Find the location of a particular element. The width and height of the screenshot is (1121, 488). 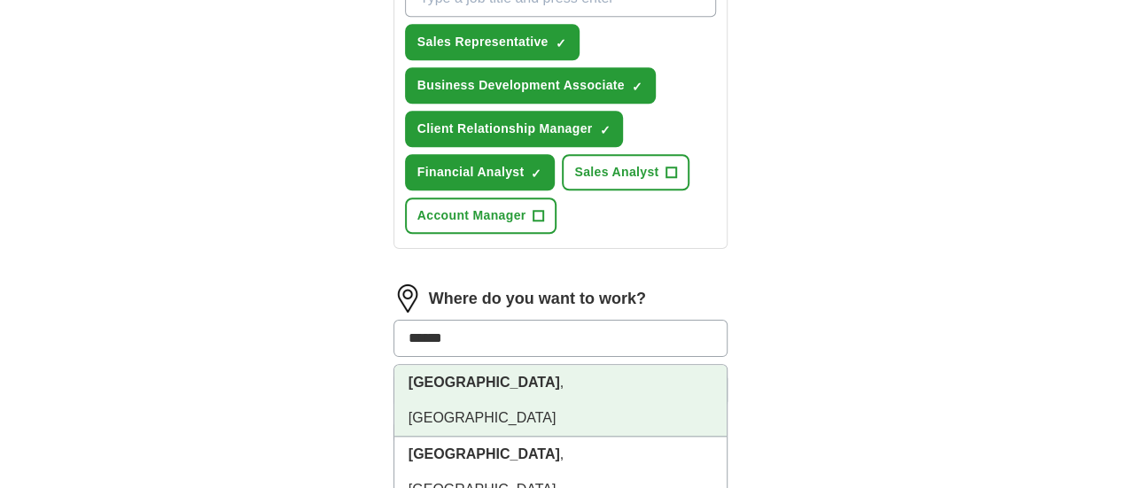

span: Business Development Associate is located at coordinates (521, 85).